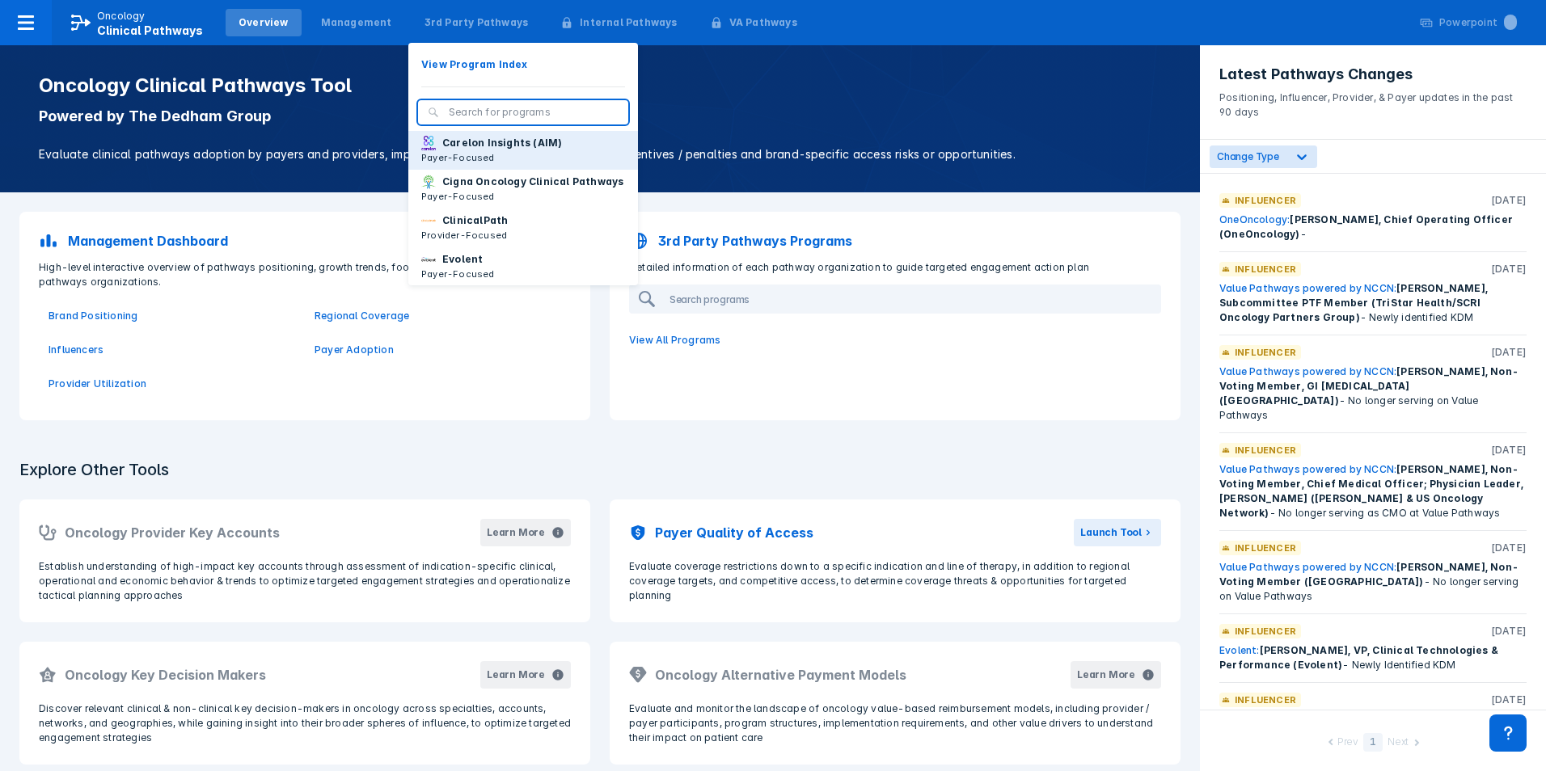 This screenshot has height=771, width=1546. I want to click on h3: Latest Pathways Changes, so click(1373, 74).